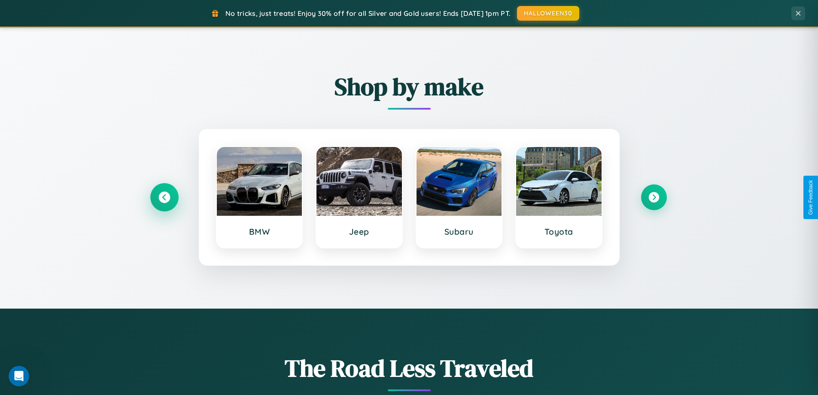 This screenshot has height=395, width=818. I want to click on h1: The Road Less Traveled, so click(409, 368).